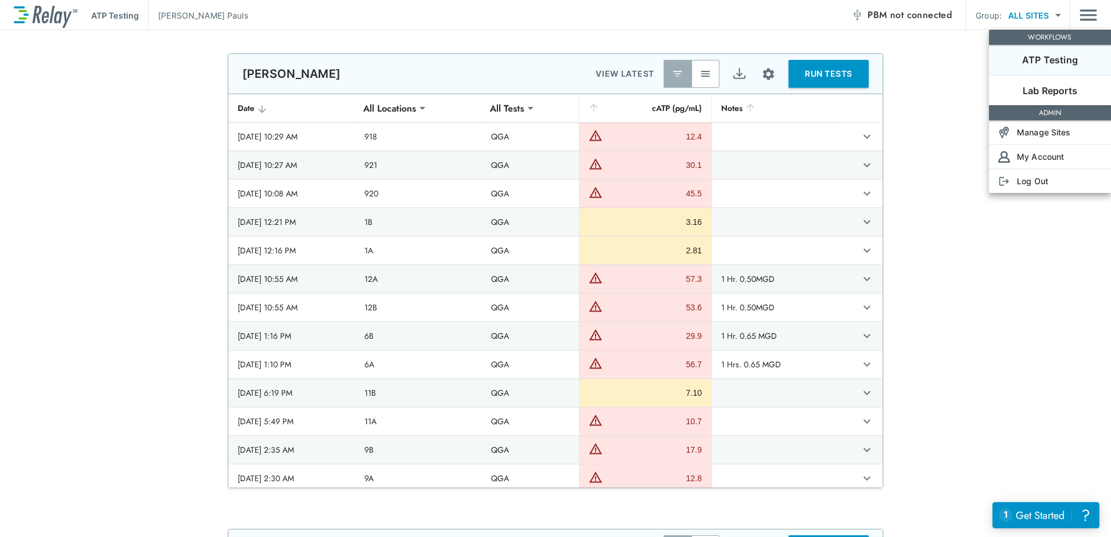 The width and height of the screenshot is (1111, 537). What do you see at coordinates (1050, 91) in the screenshot?
I see `p: Lab Reports` at bounding box center [1050, 91].